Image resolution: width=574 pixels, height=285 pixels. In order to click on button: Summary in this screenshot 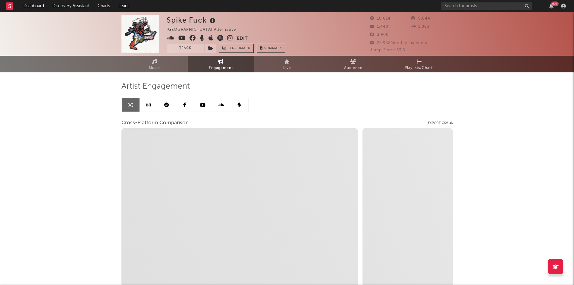, I will do `click(271, 48)`.